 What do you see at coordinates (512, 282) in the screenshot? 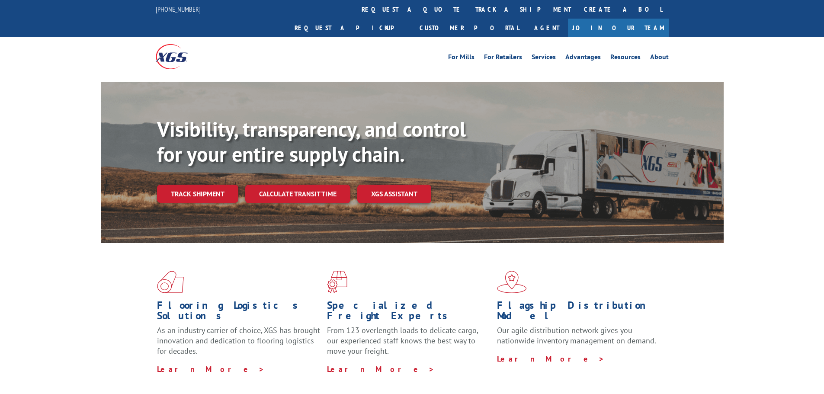
I see `img: xgs-icon-flagship-distribution-model-red` at bounding box center [512, 282].